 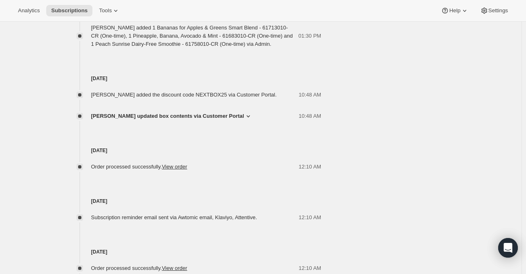 What do you see at coordinates (69, 11) in the screenshot?
I see `span: Subscriptions` at bounding box center [69, 11].